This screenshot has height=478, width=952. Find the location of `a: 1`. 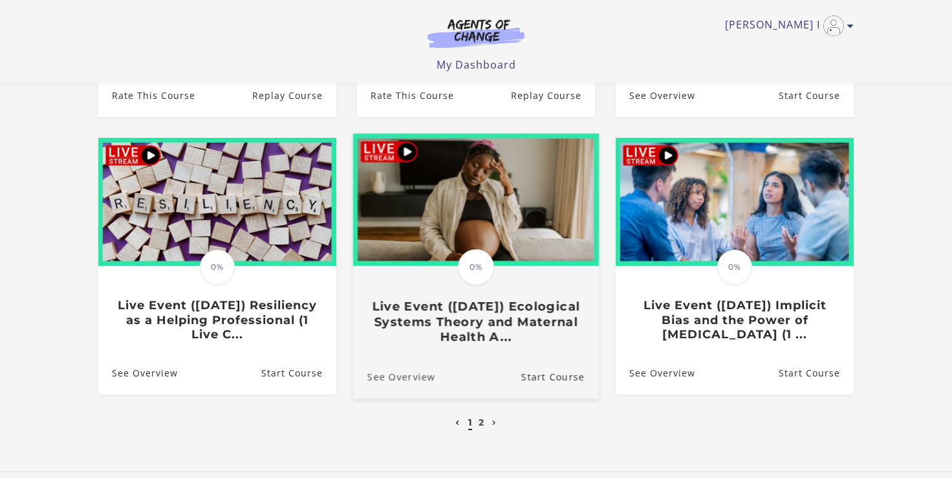

a: 1 is located at coordinates (470, 422).